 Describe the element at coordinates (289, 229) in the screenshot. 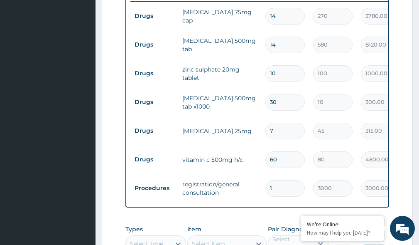

I see `label: Pair Diagnosis` at that location.